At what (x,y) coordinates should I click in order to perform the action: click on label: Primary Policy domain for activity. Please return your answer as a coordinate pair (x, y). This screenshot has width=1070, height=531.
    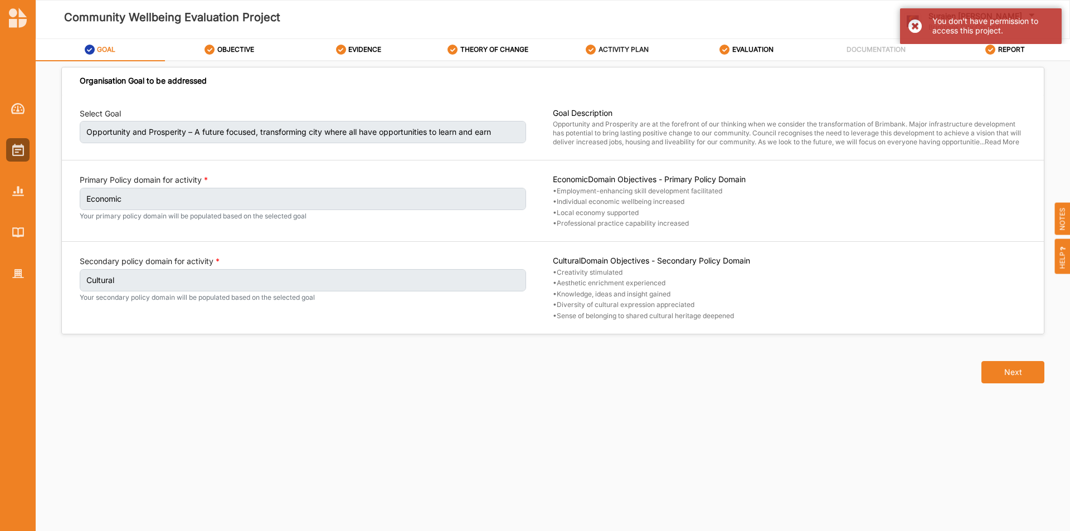
    Looking at the image, I should click on (144, 180).